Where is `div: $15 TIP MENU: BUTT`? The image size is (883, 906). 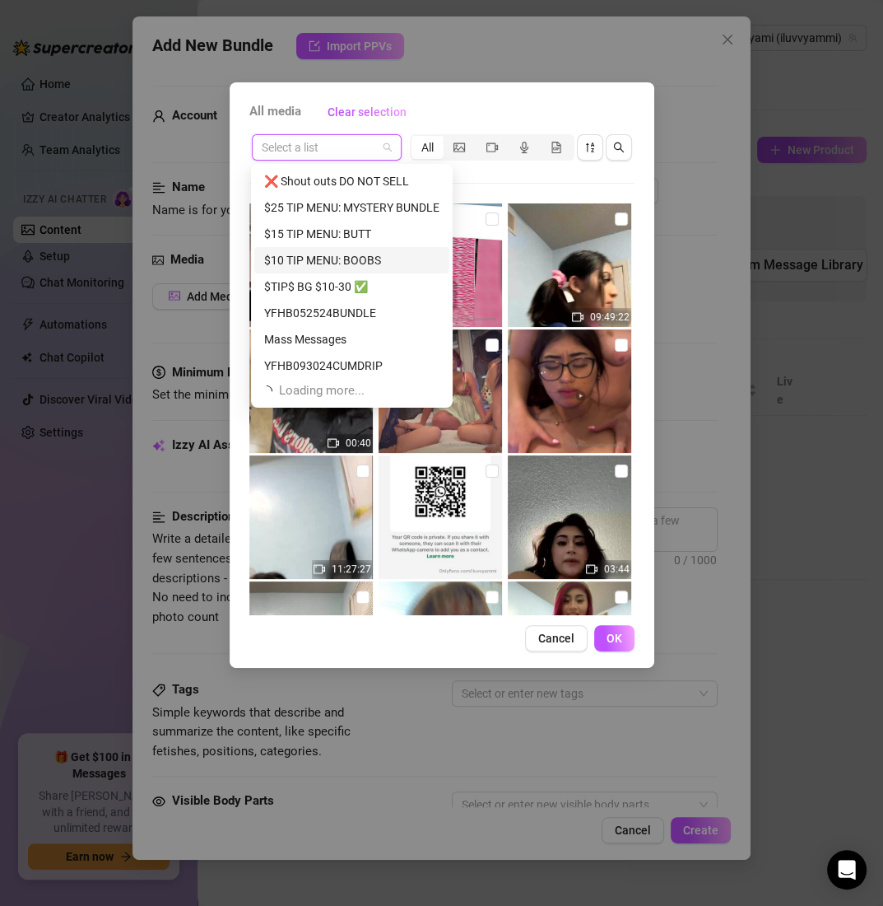
div: $15 TIP MENU: BUTT is located at coordinates (352, 234).